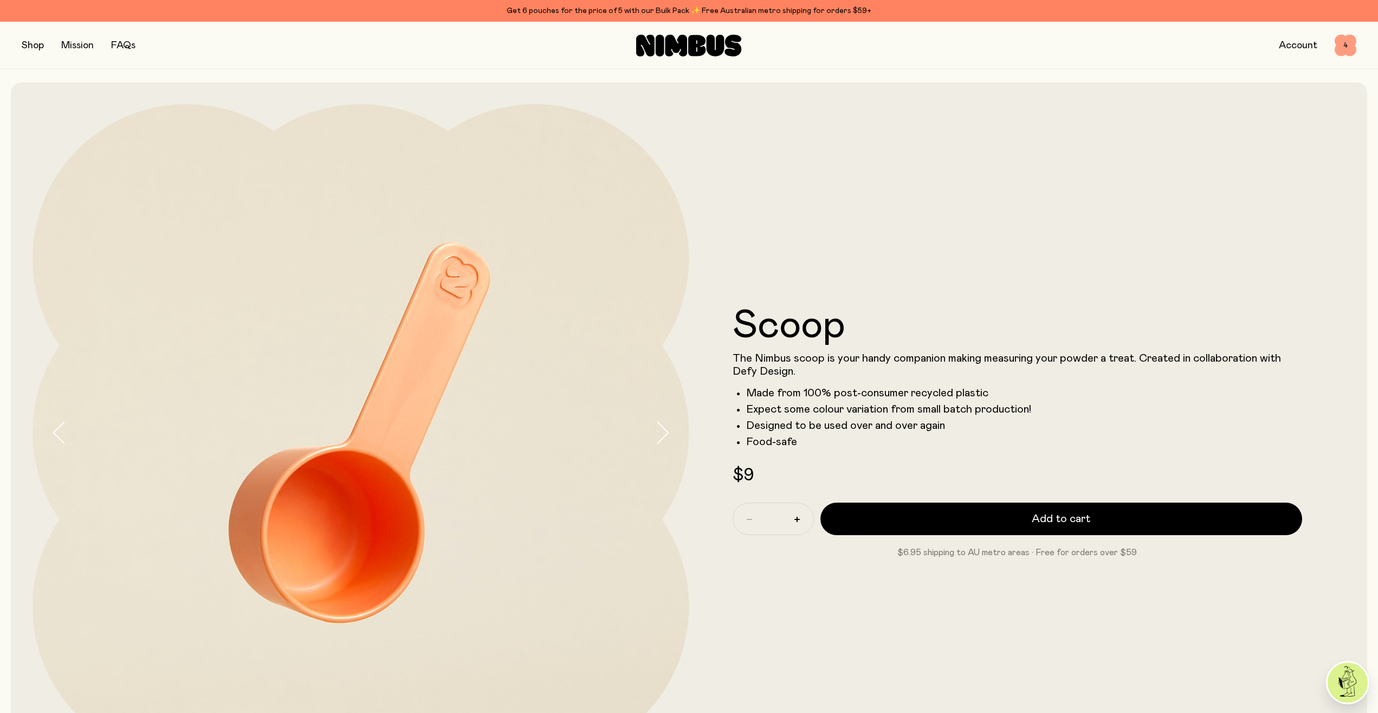 This screenshot has width=1378, height=713. Describe the element at coordinates (1024, 409) in the screenshot. I see `li: Expect some colour variation from small batch production!` at that location.